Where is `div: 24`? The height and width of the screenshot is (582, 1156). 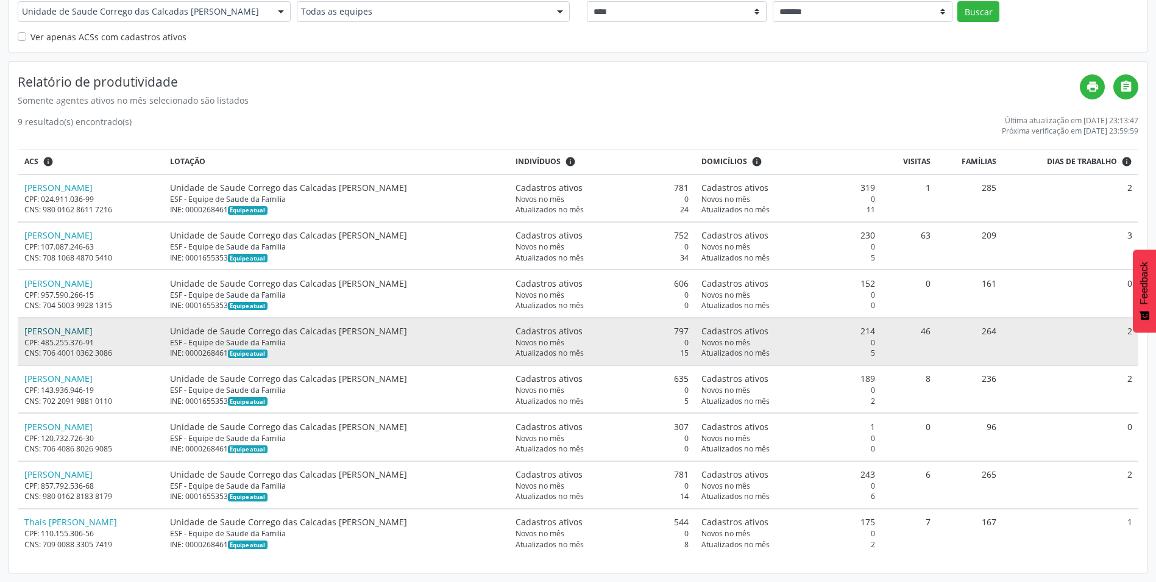
div: 24 is located at coordinates (602, 209).